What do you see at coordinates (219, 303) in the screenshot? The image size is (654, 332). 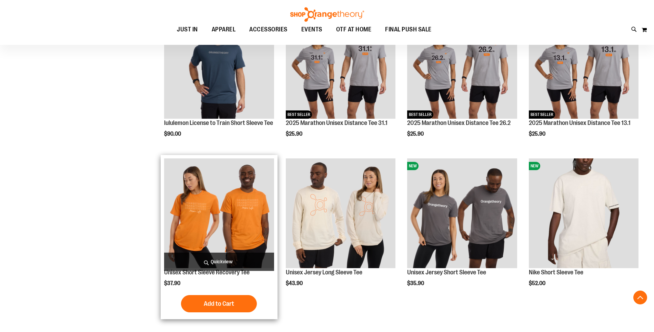 I see `span: Add to Cart` at bounding box center [219, 303].